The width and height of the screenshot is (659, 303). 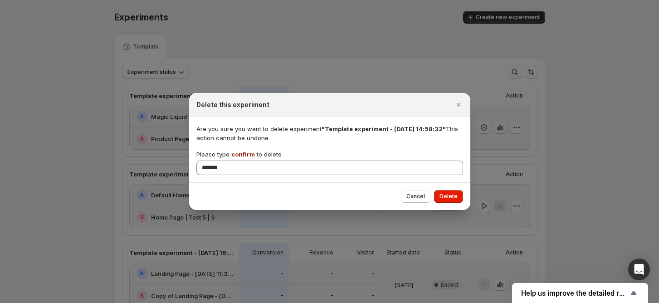 What do you see at coordinates (415, 196) in the screenshot?
I see `span: Cancel` at bounding box center [415, 196].